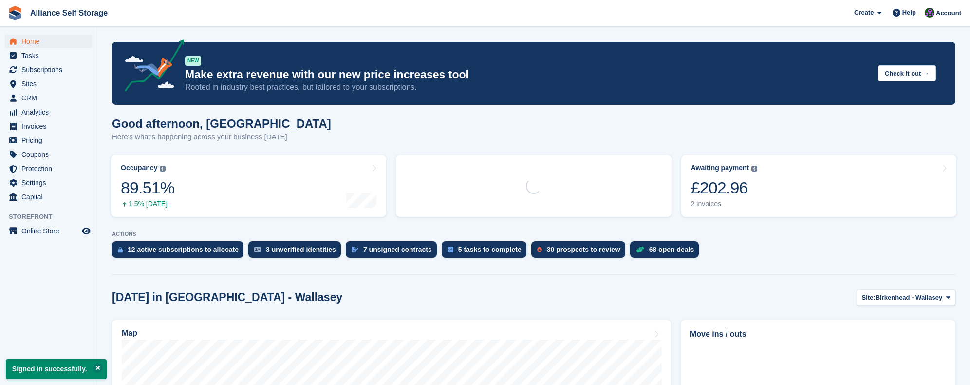  Describe the element at coordinates (672, 249) in the screenshot. I see `div: 68 open deals` at that location.